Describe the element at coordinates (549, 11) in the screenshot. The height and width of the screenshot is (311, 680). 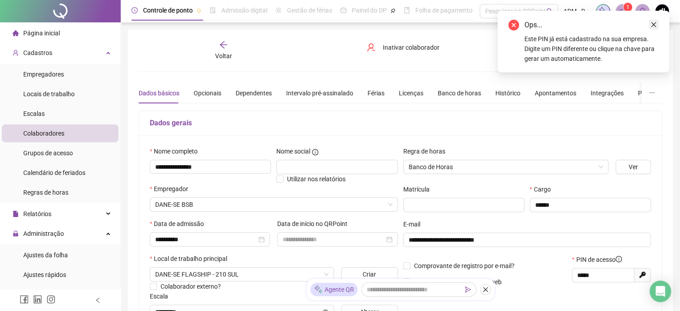
I see `span: search` at that location.